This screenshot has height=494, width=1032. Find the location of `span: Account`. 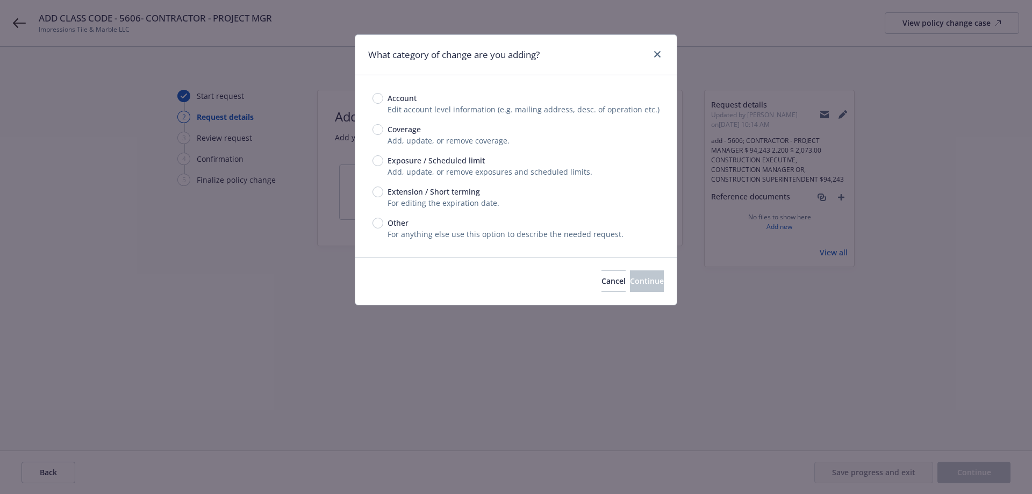

span: Account is located at coordinates (402, 98).